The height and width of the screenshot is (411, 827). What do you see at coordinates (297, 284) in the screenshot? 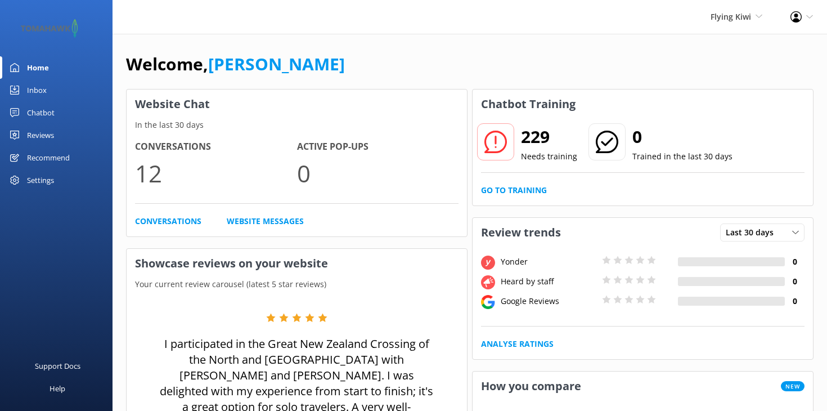
I see `p: Your current review carousel (latest 5 star reviews)` at bounding box center [297, 284].